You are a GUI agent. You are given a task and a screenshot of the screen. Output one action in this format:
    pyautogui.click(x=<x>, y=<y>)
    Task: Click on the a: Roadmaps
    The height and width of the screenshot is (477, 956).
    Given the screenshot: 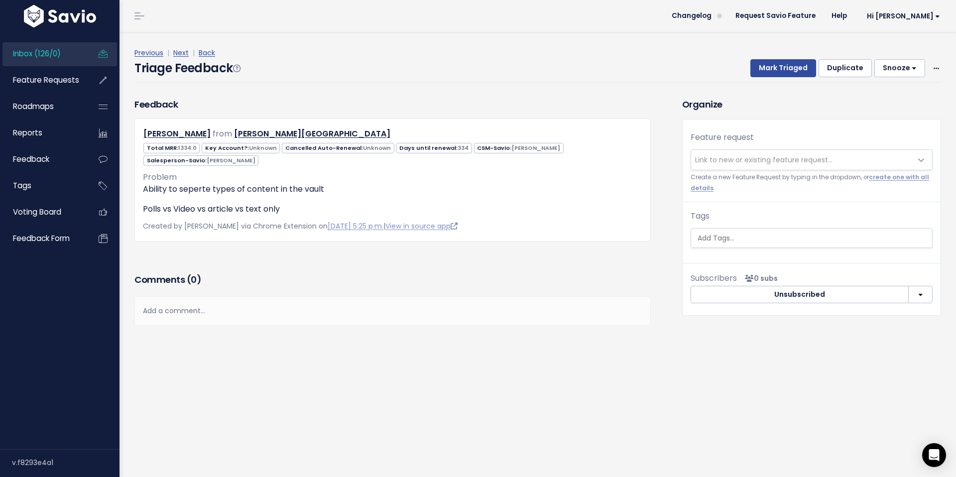 What is the action you would take?
    pyautogui.click(x=42, y=107)
    